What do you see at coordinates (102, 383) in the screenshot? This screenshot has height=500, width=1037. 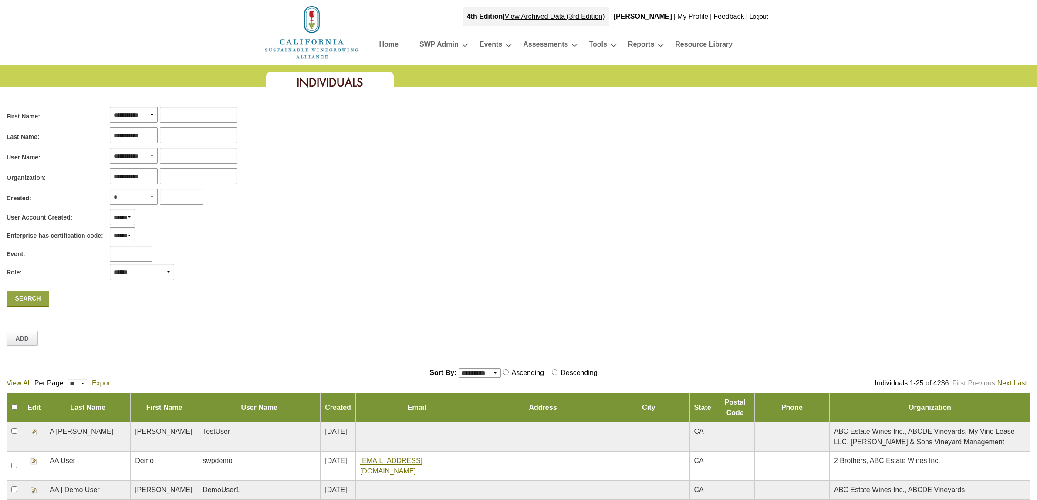 I see `a: Export` at bounding box center [102, 383].